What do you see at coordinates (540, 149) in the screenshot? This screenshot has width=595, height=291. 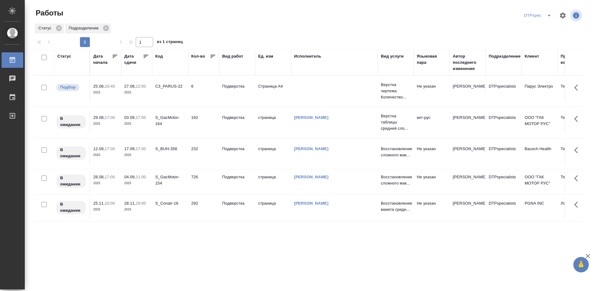 I see `p: Bausch Health` at bounding box center [540, 149].